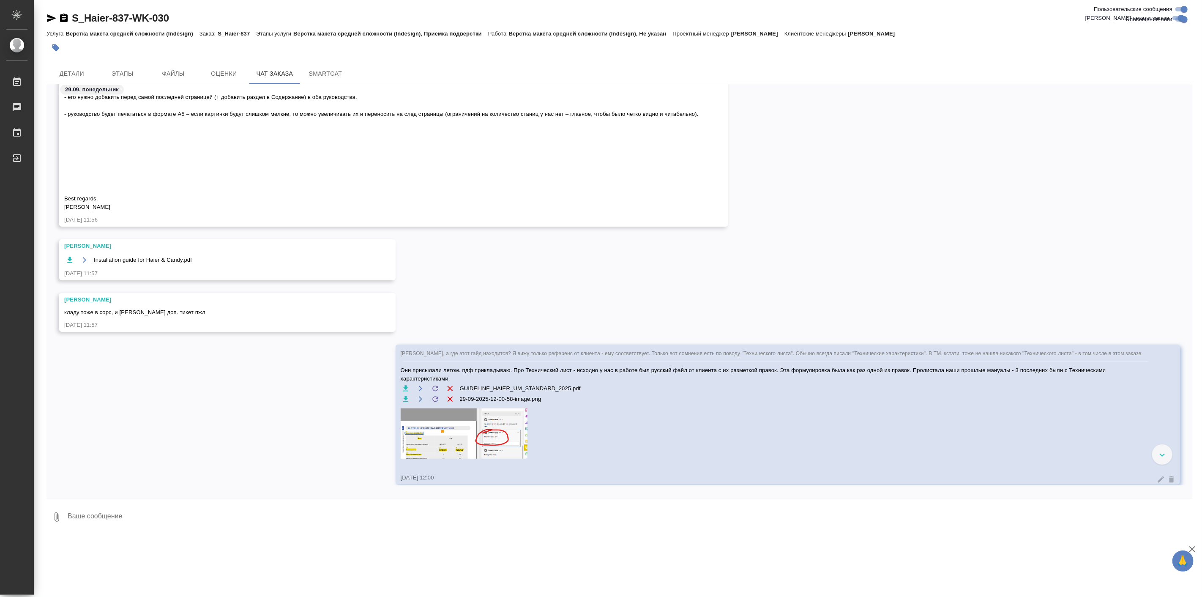 The width and height of the screenshot is (1202, 597). Describe the element at coordinates (816, 33) in the screenshot. I see `p: Клиентские менеджеры` at that location.